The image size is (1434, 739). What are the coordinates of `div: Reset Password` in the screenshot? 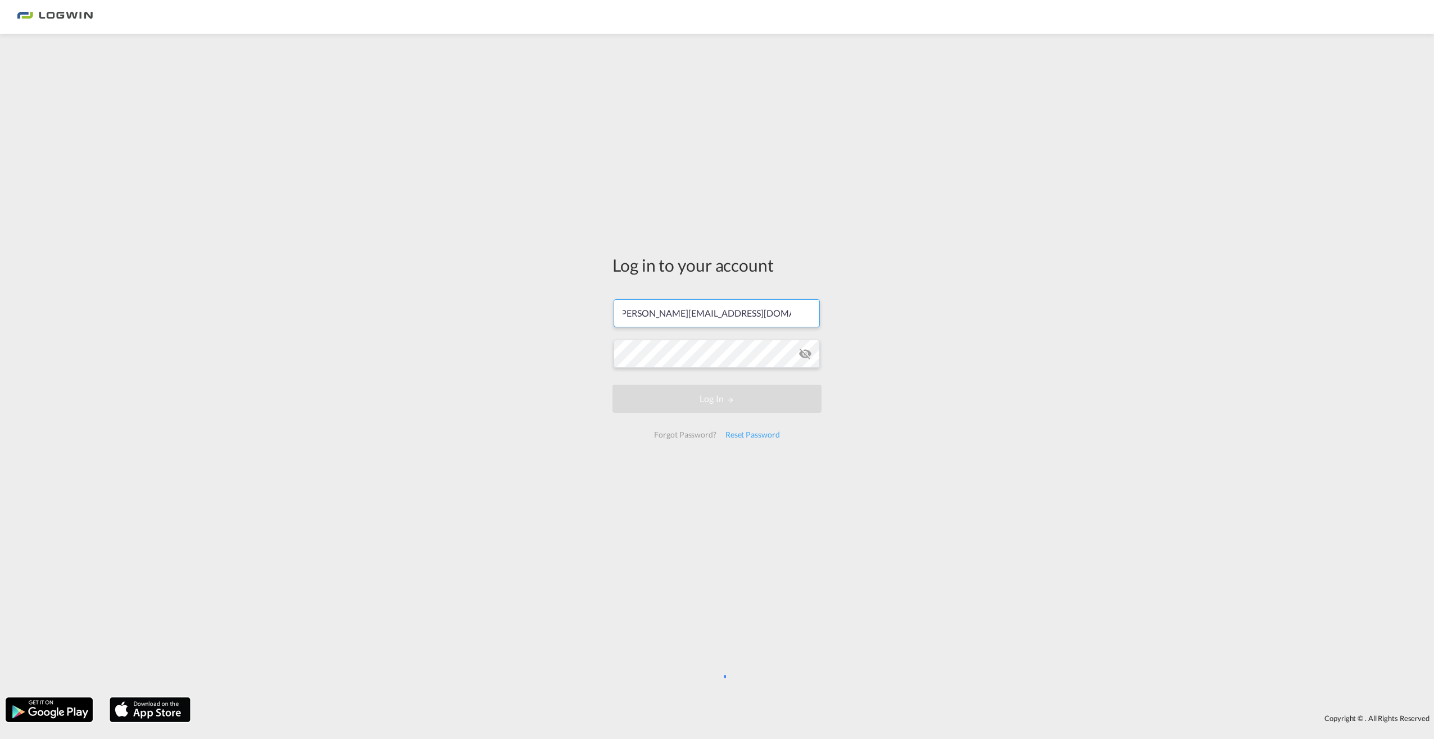 It's located at (753, 434).